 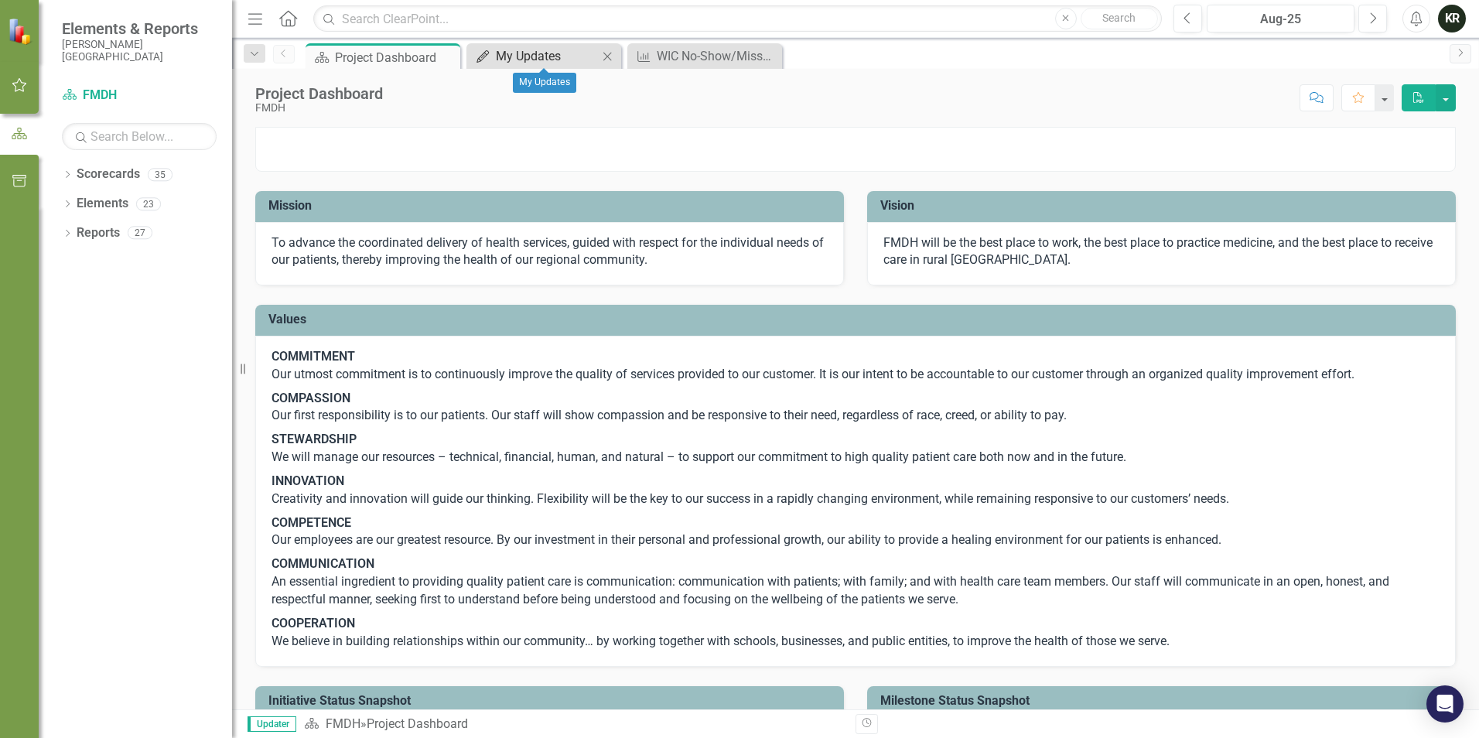 I want to click on div: 23, so click(x=149, y=203).